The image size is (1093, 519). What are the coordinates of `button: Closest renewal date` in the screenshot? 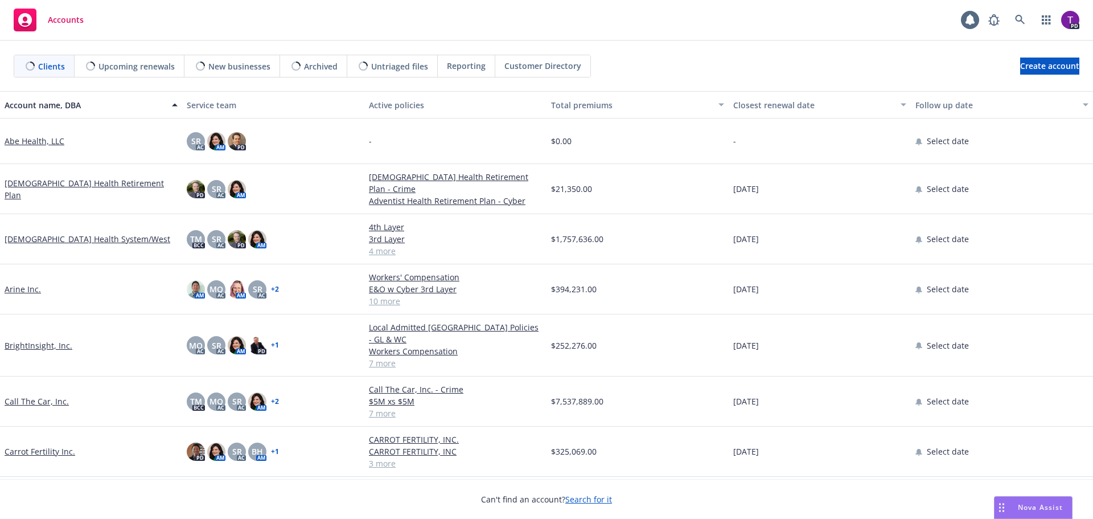 It's located at (820, 105).